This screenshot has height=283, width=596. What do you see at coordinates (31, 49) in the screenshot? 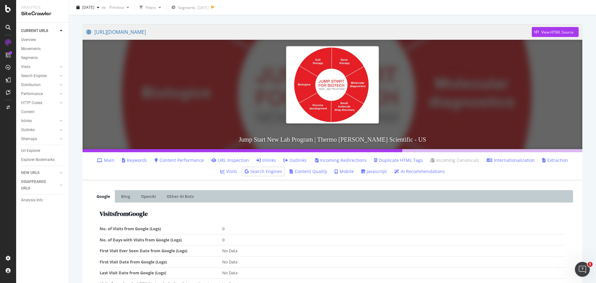
I see `div: Movements` at bounding box center [31, 49].